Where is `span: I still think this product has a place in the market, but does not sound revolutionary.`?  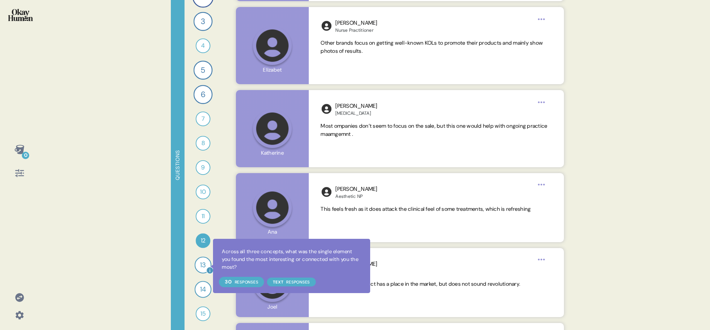
span: I still think this product has a place in the market, but does not sound revolutionary. is located at coordinates (420, 284).